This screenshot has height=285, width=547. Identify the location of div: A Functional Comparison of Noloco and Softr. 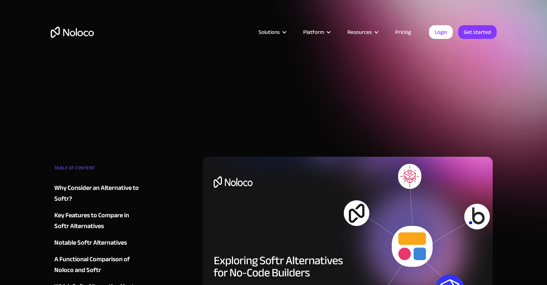
(98, 264).